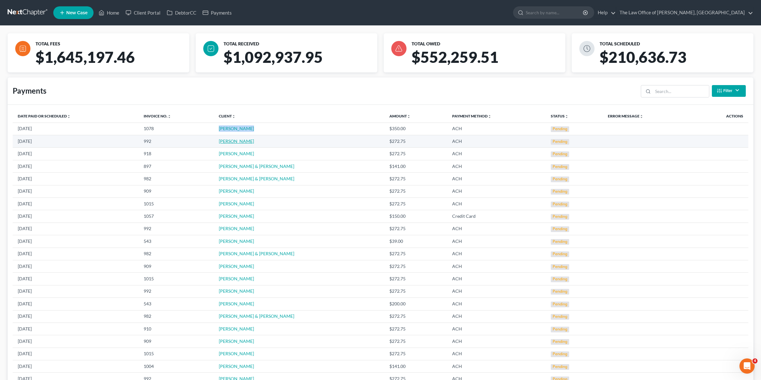  Describe the element at coordinates (143, 13) in the screenshot. I see `a: Client Portal` at that location.